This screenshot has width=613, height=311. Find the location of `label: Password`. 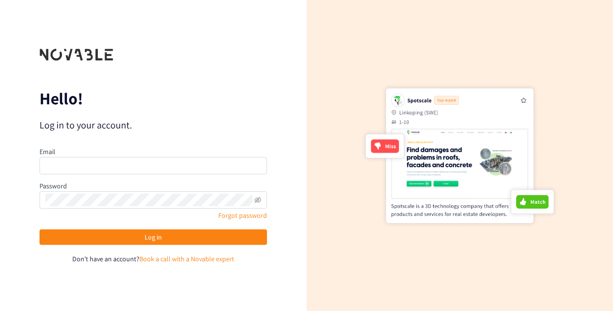

label: Password is located at coordinates (53, 186).